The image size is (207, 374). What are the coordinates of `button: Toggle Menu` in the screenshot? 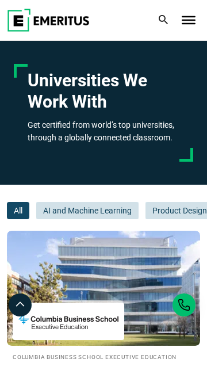 It's located at (189, 20).